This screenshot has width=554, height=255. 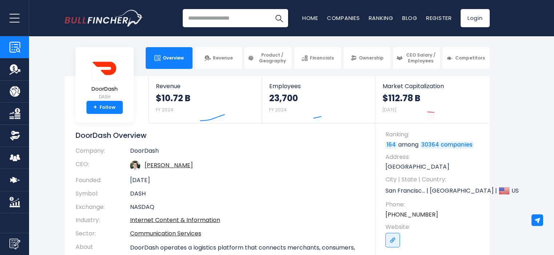 I want to click on a: Product / Geography, so click(x=268, y=58).